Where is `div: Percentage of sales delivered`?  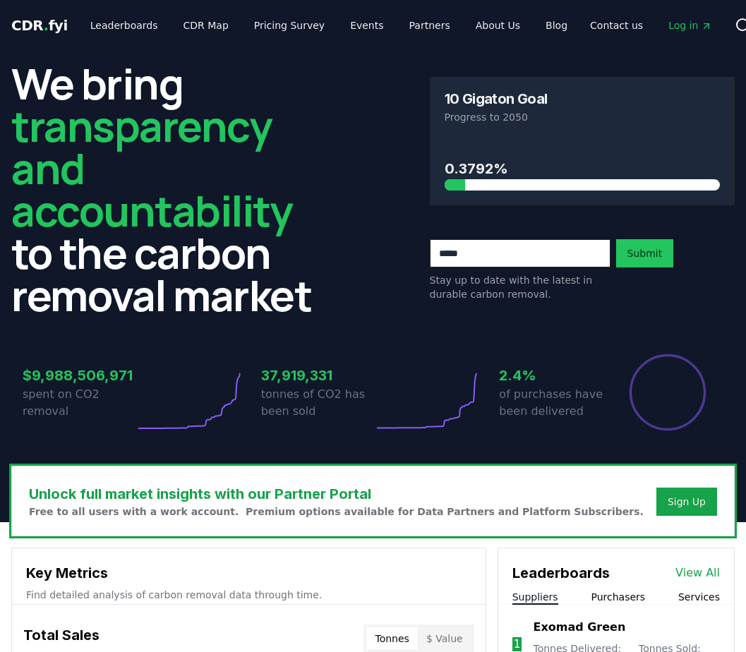
div: Percentage of sales delivered is located at coordinates (667, 392).